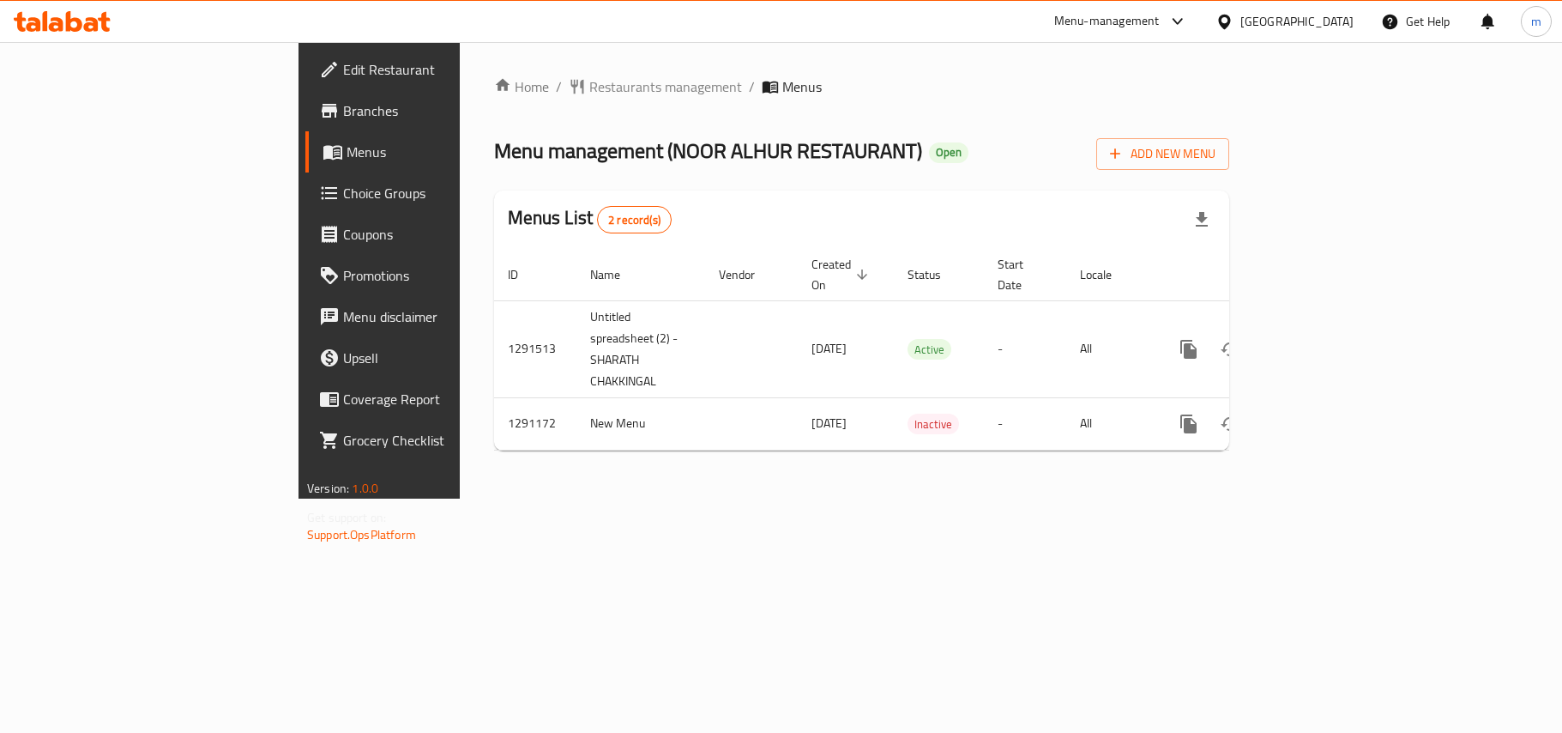 This screenshot has height=733, width=1562. Describe the element at coordinates (843, 275) in the screenshot. I see `span: Created On` at that location.